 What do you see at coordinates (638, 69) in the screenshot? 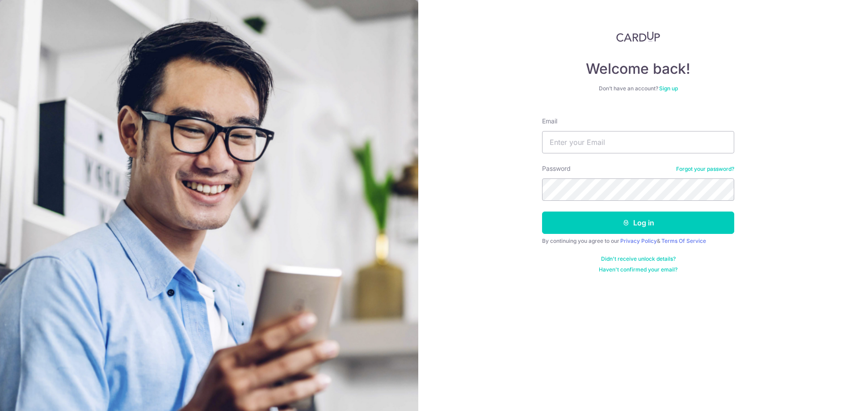
I see `h4: Welcome back!` at bounding box center [638, 69].